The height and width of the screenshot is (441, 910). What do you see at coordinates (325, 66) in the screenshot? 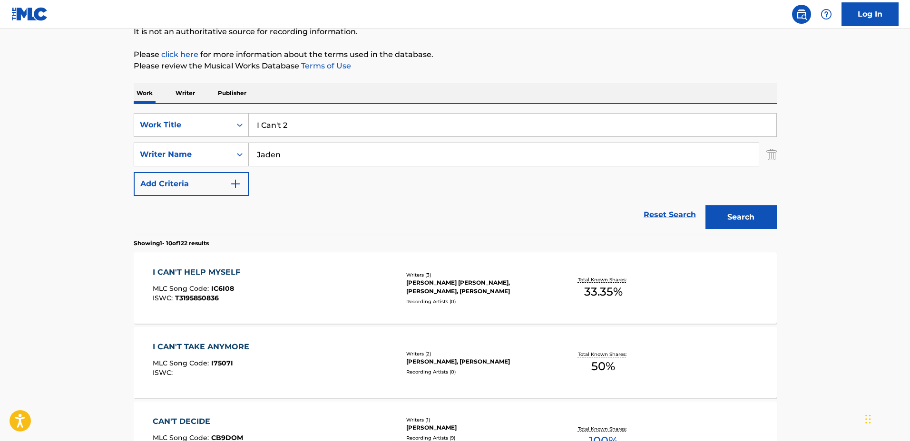
I see `a: Terms of Use` at bounding box center [325, 66].